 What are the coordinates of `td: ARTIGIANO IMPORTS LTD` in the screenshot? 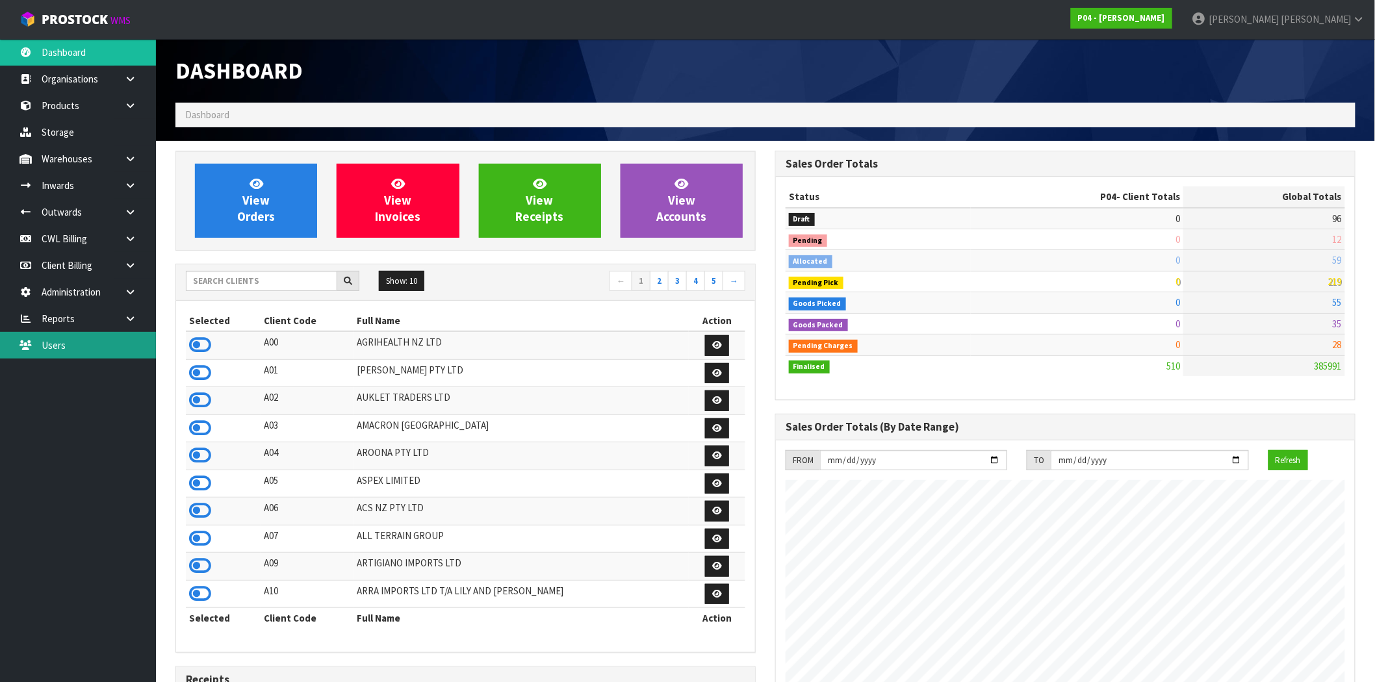 It's located at (521, 567).